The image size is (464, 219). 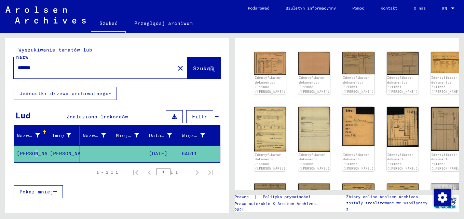 What do you see at coordinates (180, 68) in the screenshot?
I see `button: Jasny` at bounding box center [180, 68].